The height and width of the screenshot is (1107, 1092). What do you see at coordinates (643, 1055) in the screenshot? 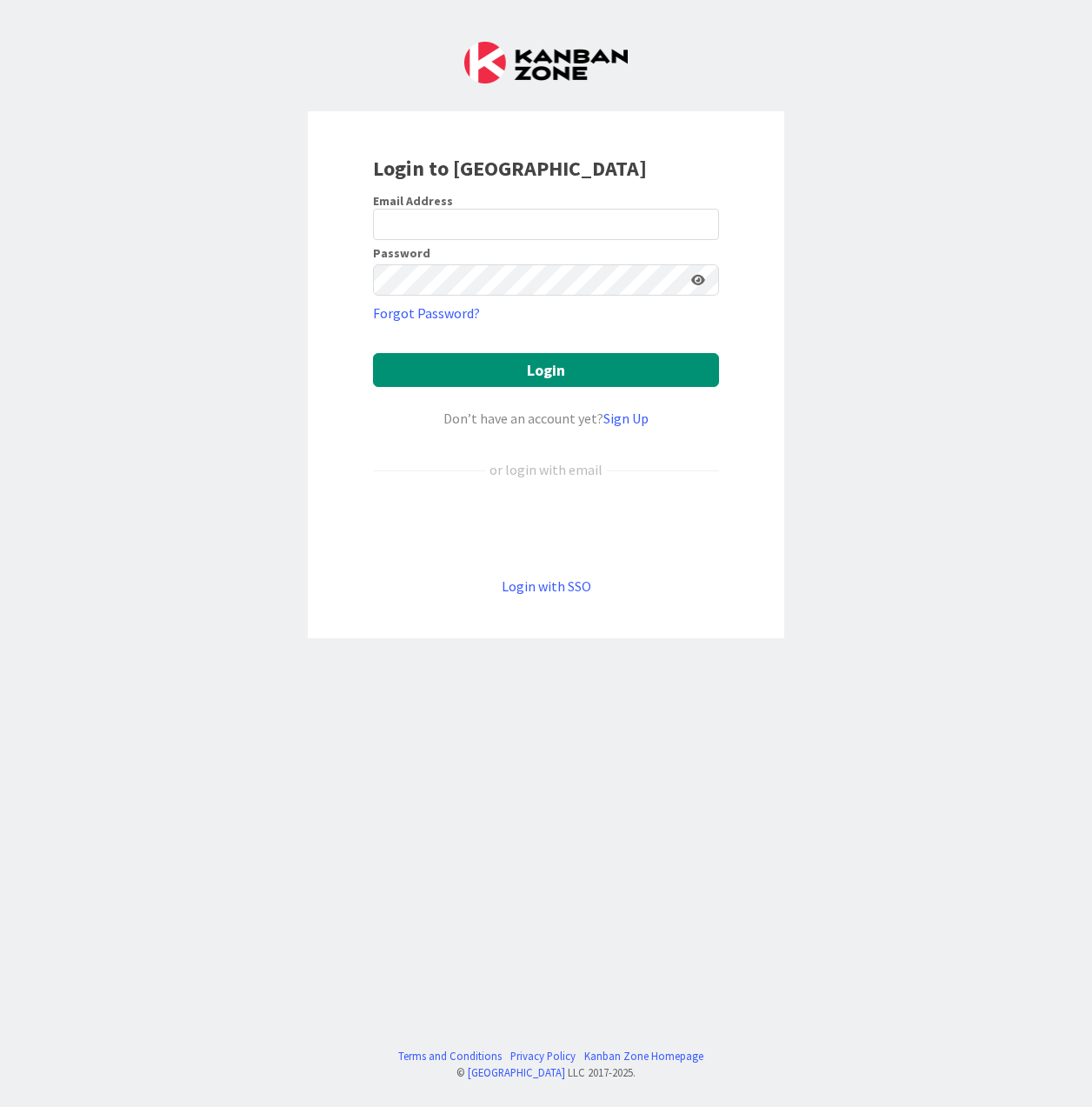
I see `a: Kanban Zone Homepage` at bounding box center [643, 1055].